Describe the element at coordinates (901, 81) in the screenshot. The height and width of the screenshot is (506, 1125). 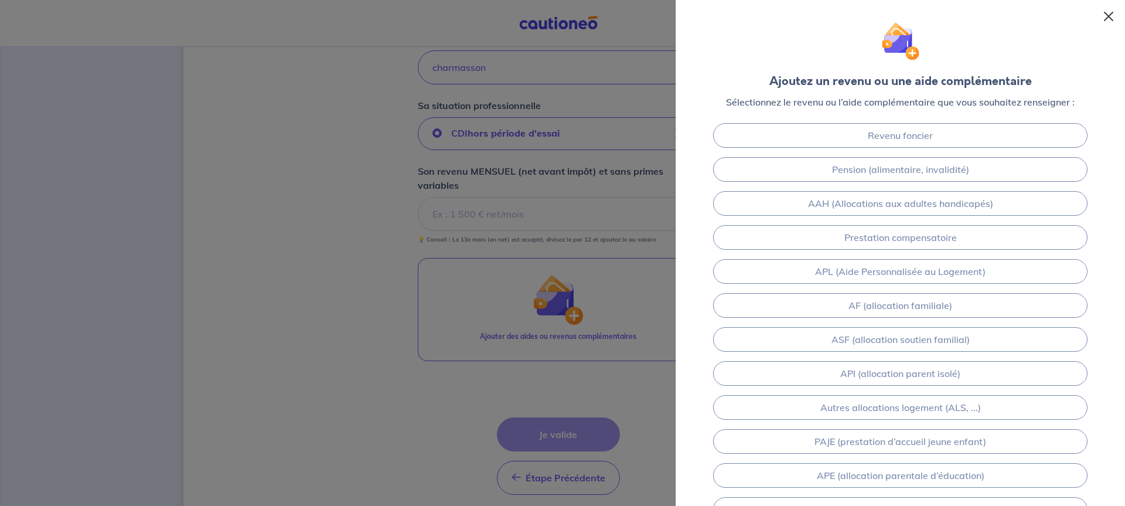
I see `div: Ajoutez un revenu ou une aide complémentaire` at that location.